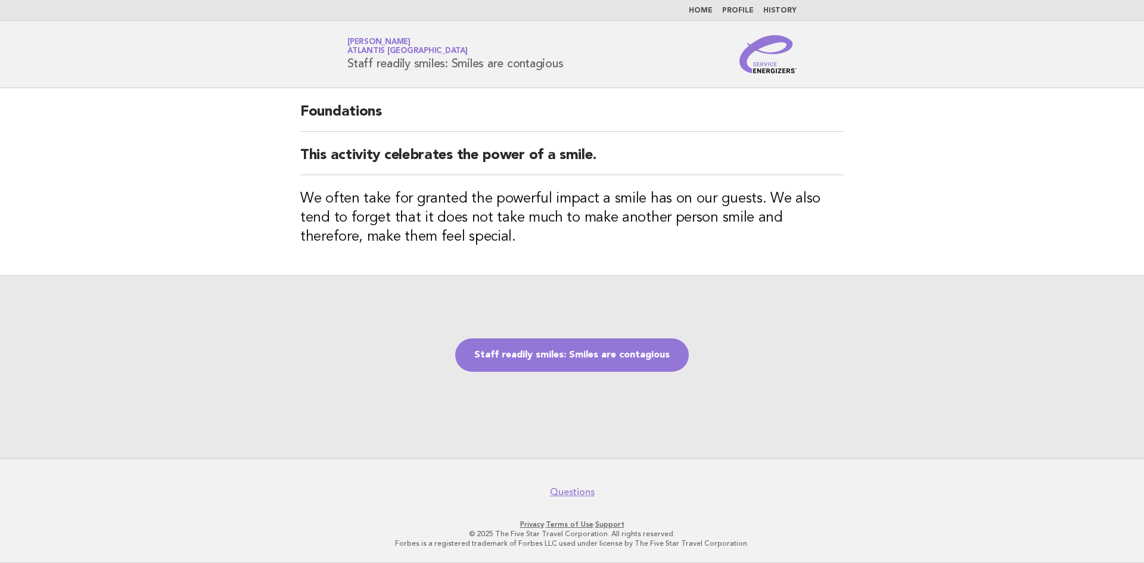 The image size is (1144, 563). I want to click on h2: Foundations, so click(572, 117).